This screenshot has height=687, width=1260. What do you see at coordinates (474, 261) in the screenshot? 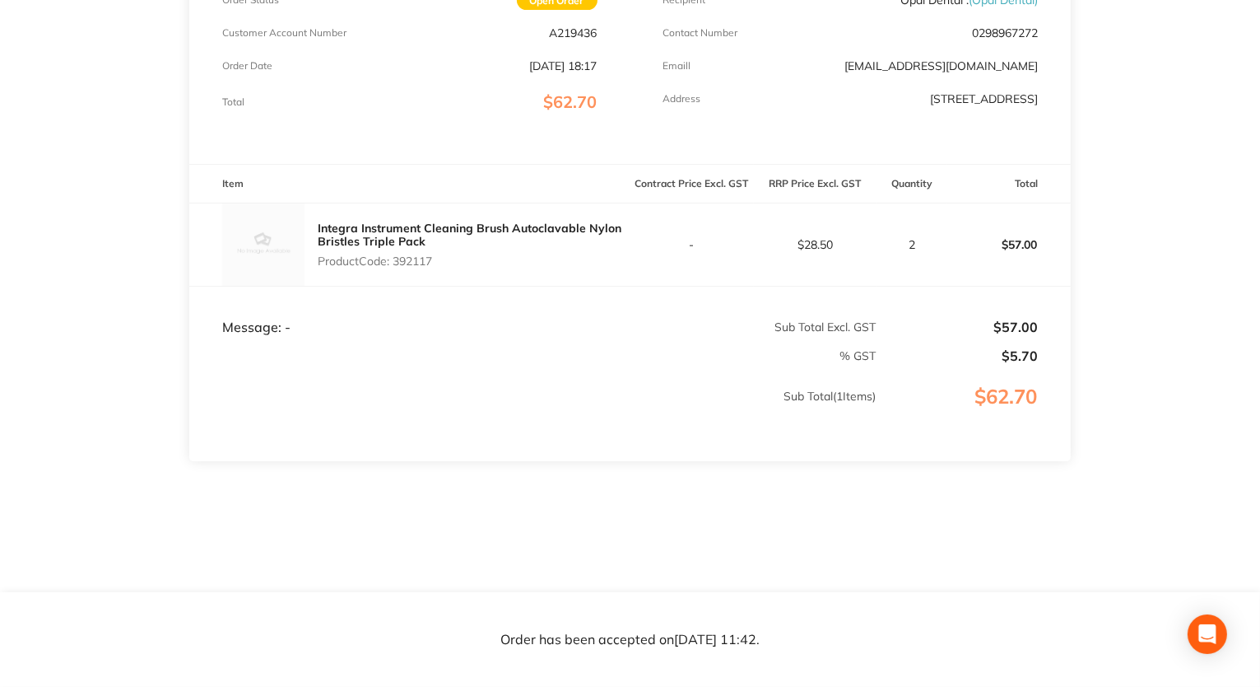
I see `p: Product Code: 392117` at bounding box center [474, 261].